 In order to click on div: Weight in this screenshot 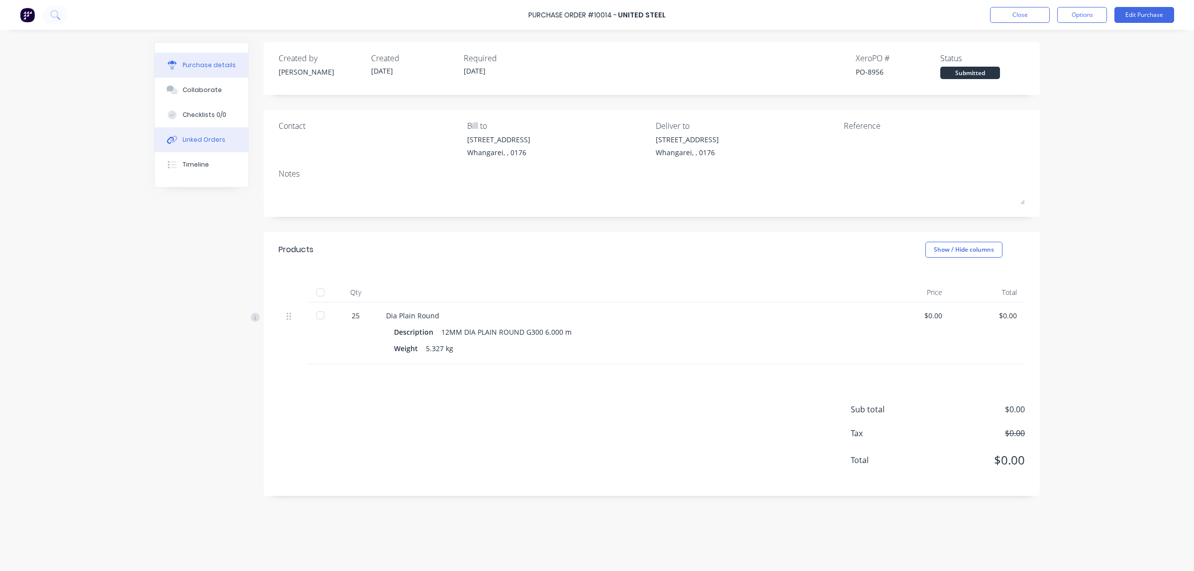, I will do `click(410, 348)`.